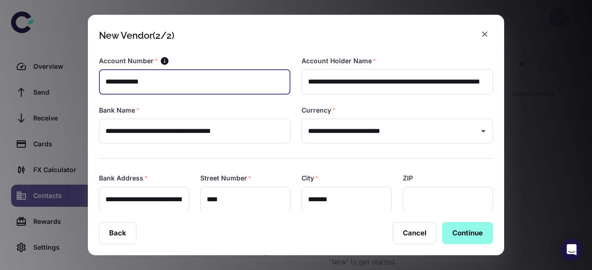  I want to click on button: Open, so click(483, 131).